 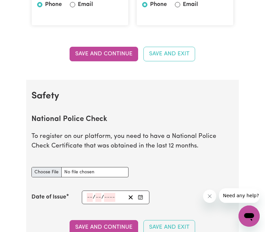 What do you see at coordinates (131, 197) in the screenshot?
I see `button: Clear date` at bounding box center [131, 197].